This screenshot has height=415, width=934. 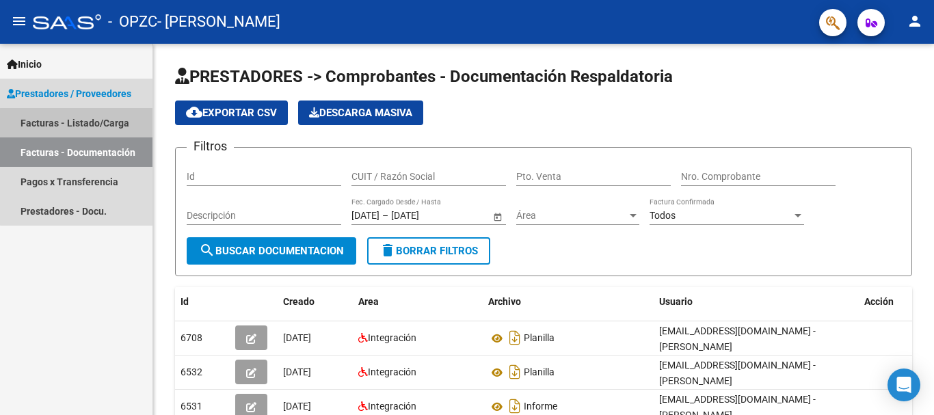 What do you see at coordinates (369, 302) in the screenshot?
I see `span: Area` at bounding box center [369, 302].